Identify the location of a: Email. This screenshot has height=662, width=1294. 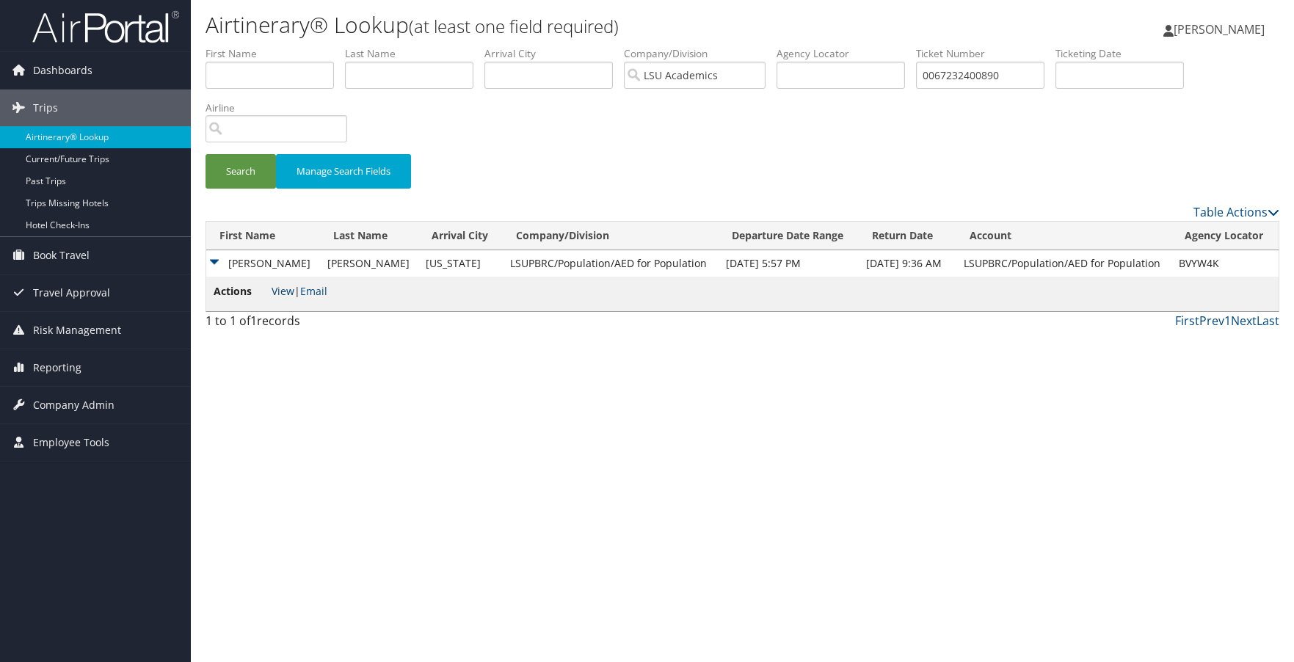
(313, 291).